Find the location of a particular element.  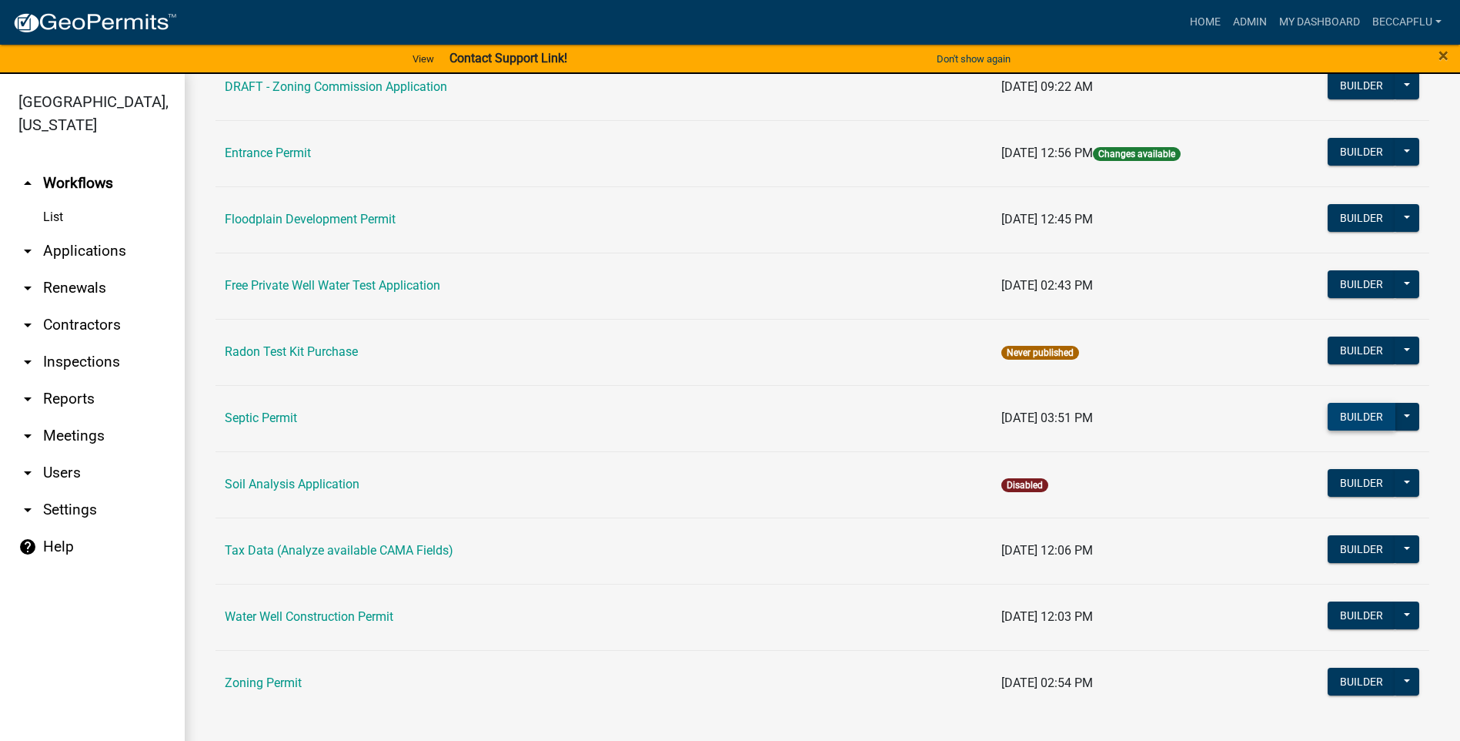

a: DRAFT - Zoning Commission Application is located at coordinates (336, 86).